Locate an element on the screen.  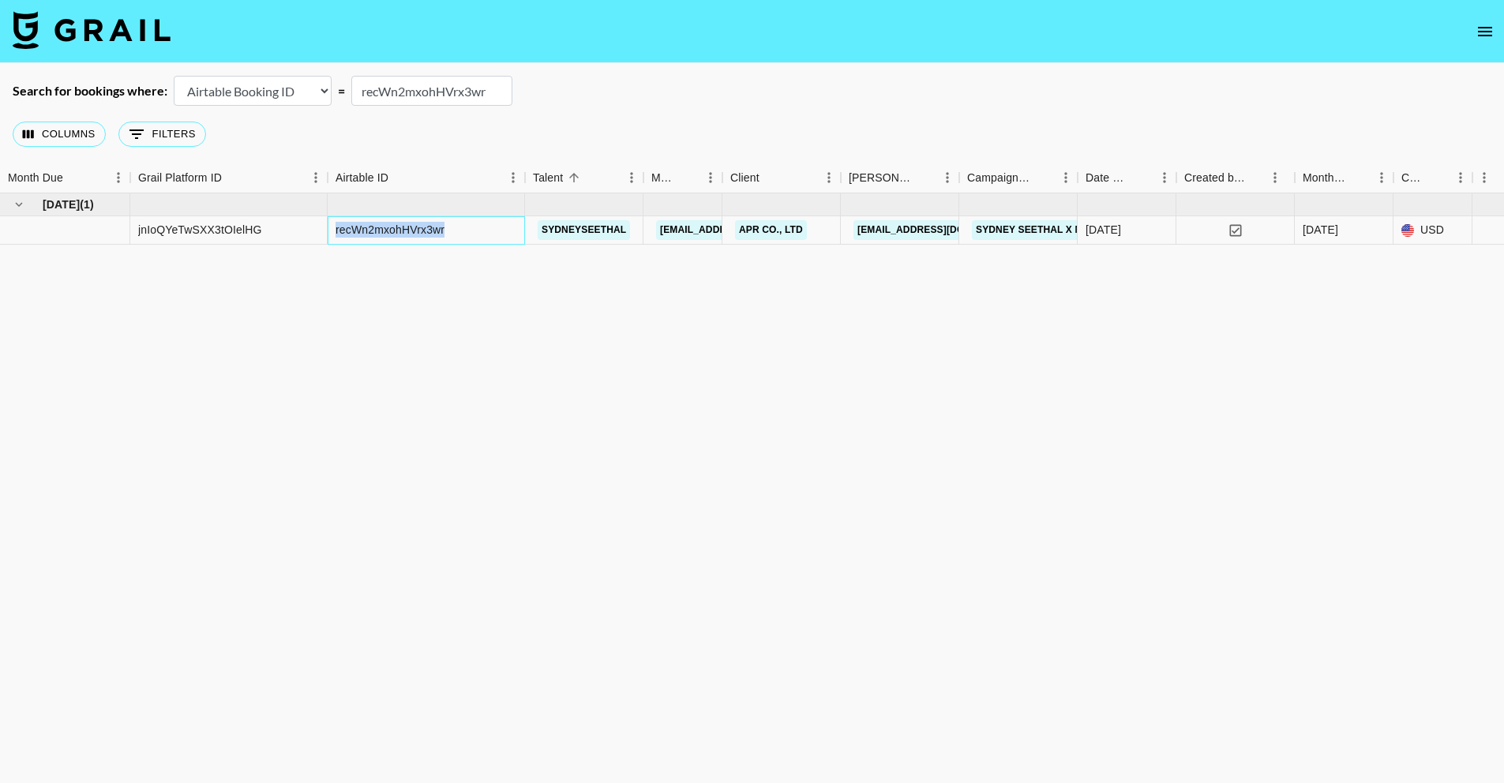
button: hide children is located at coordinates (19, 204).